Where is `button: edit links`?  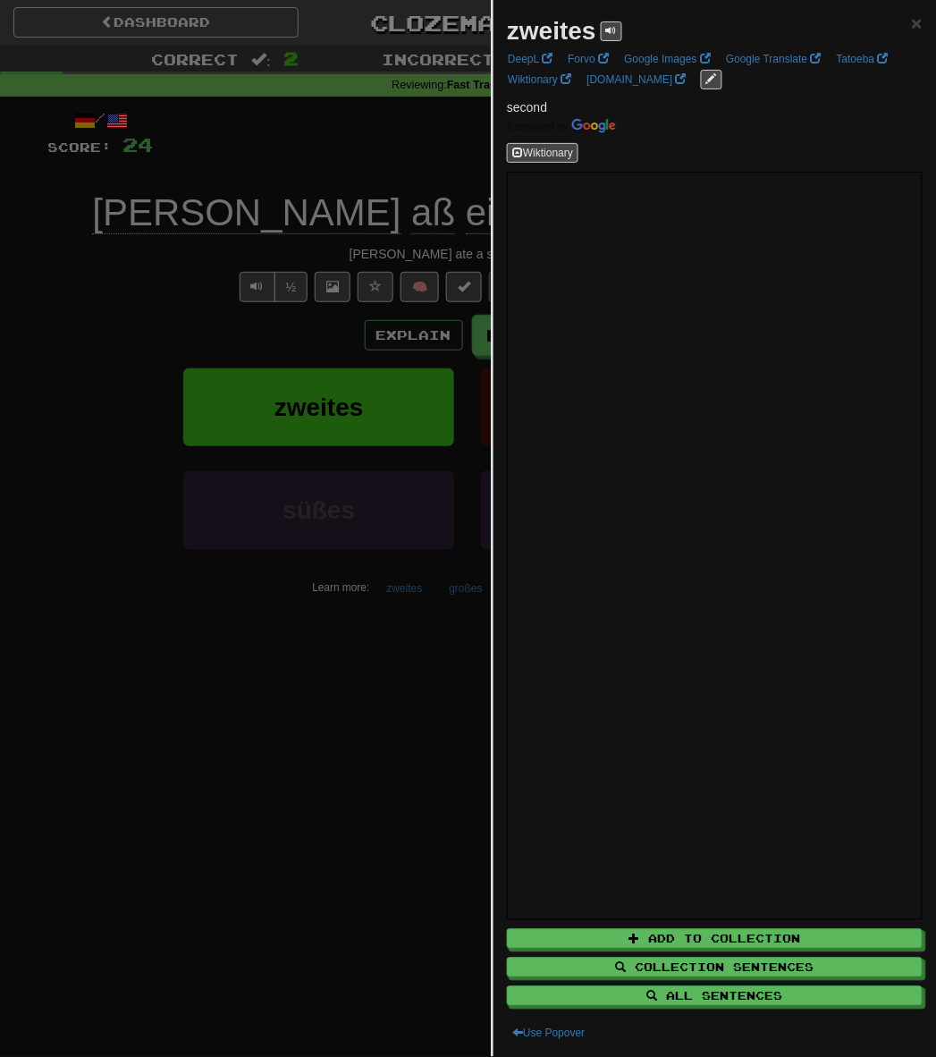 button: edit links is located at coordinates (712, 80).